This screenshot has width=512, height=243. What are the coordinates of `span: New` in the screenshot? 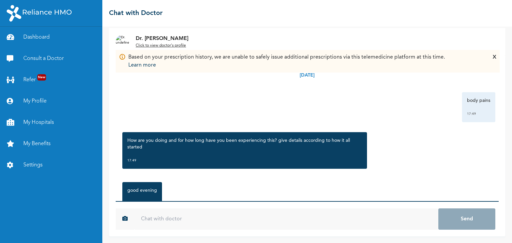 It's located at (42, 77).